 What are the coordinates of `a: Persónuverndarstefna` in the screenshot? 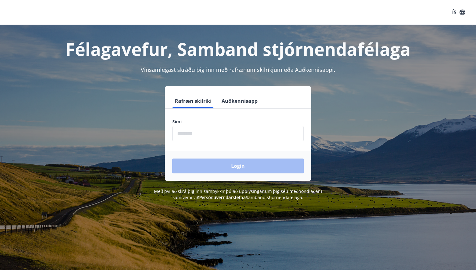 It's located at (223, 198).